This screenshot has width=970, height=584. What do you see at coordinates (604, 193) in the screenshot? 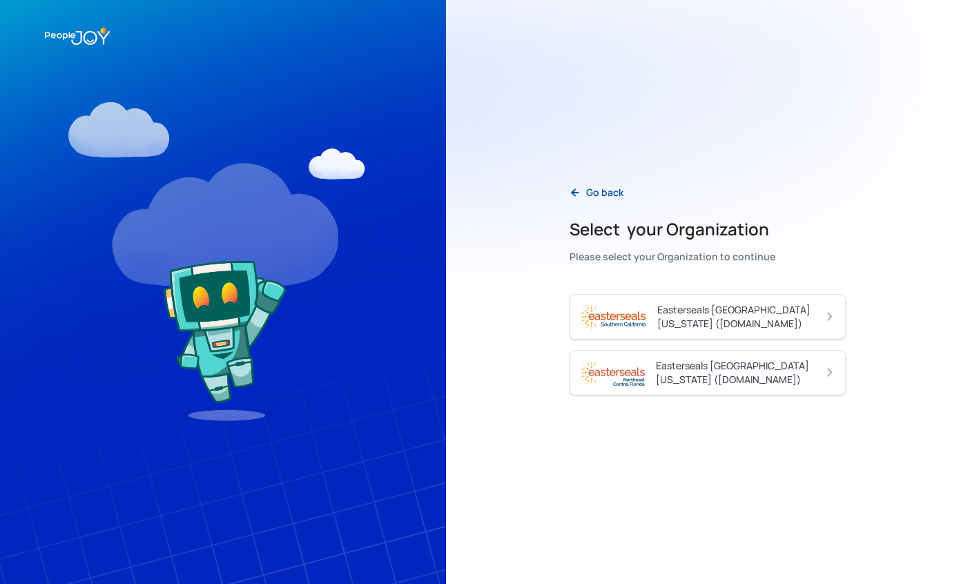
I see `div: Go back` at bounding box center [604, 193].